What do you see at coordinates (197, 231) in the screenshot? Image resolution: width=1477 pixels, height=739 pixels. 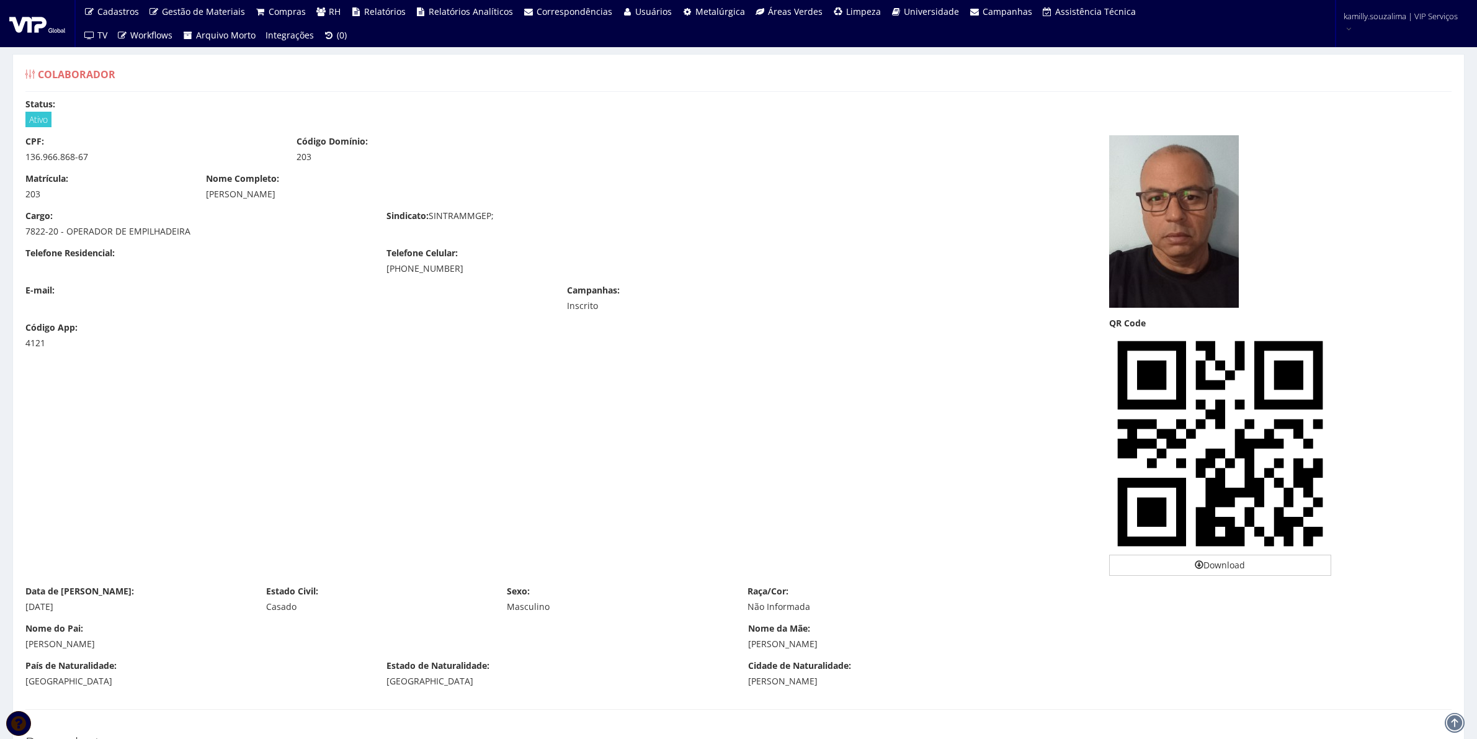 I see `div: 7822-20 - OPERADOR DE EMPILHADEIRA` at bounding box center [197, 231].